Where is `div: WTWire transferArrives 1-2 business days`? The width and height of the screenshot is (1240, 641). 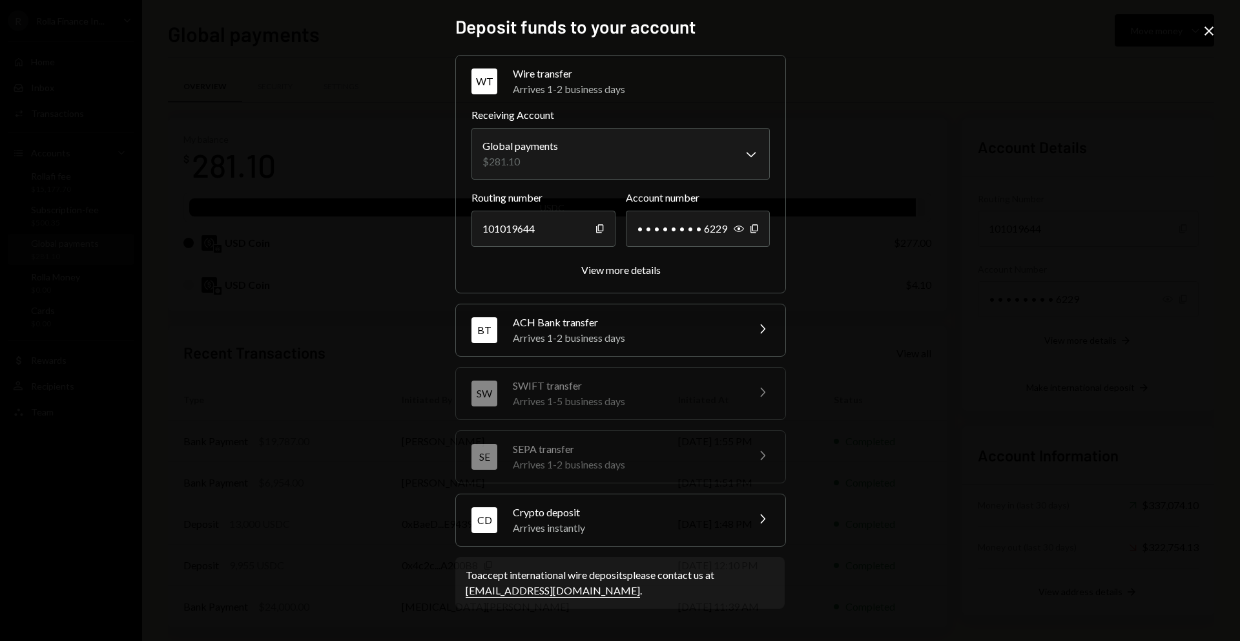 div: WTWire transferArrives 1-2 business days is located at coordinates (621, 192).